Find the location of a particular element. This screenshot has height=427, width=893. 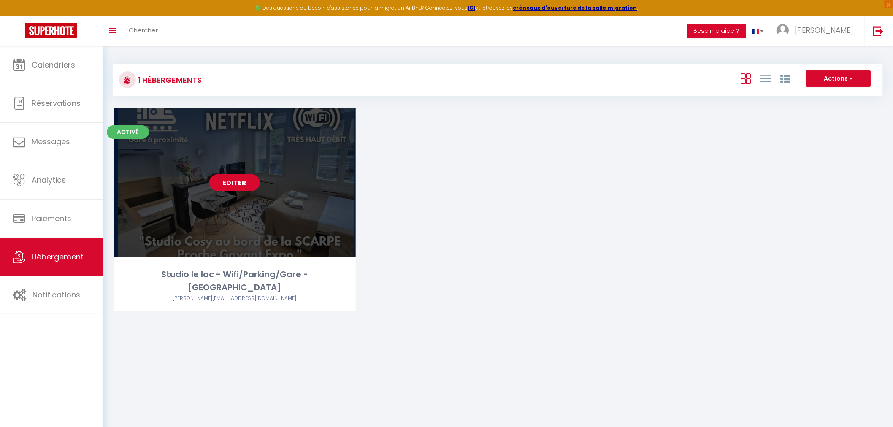

strong: créneaux d'ouverture de la salle migration is located at coordinates (575, 8).